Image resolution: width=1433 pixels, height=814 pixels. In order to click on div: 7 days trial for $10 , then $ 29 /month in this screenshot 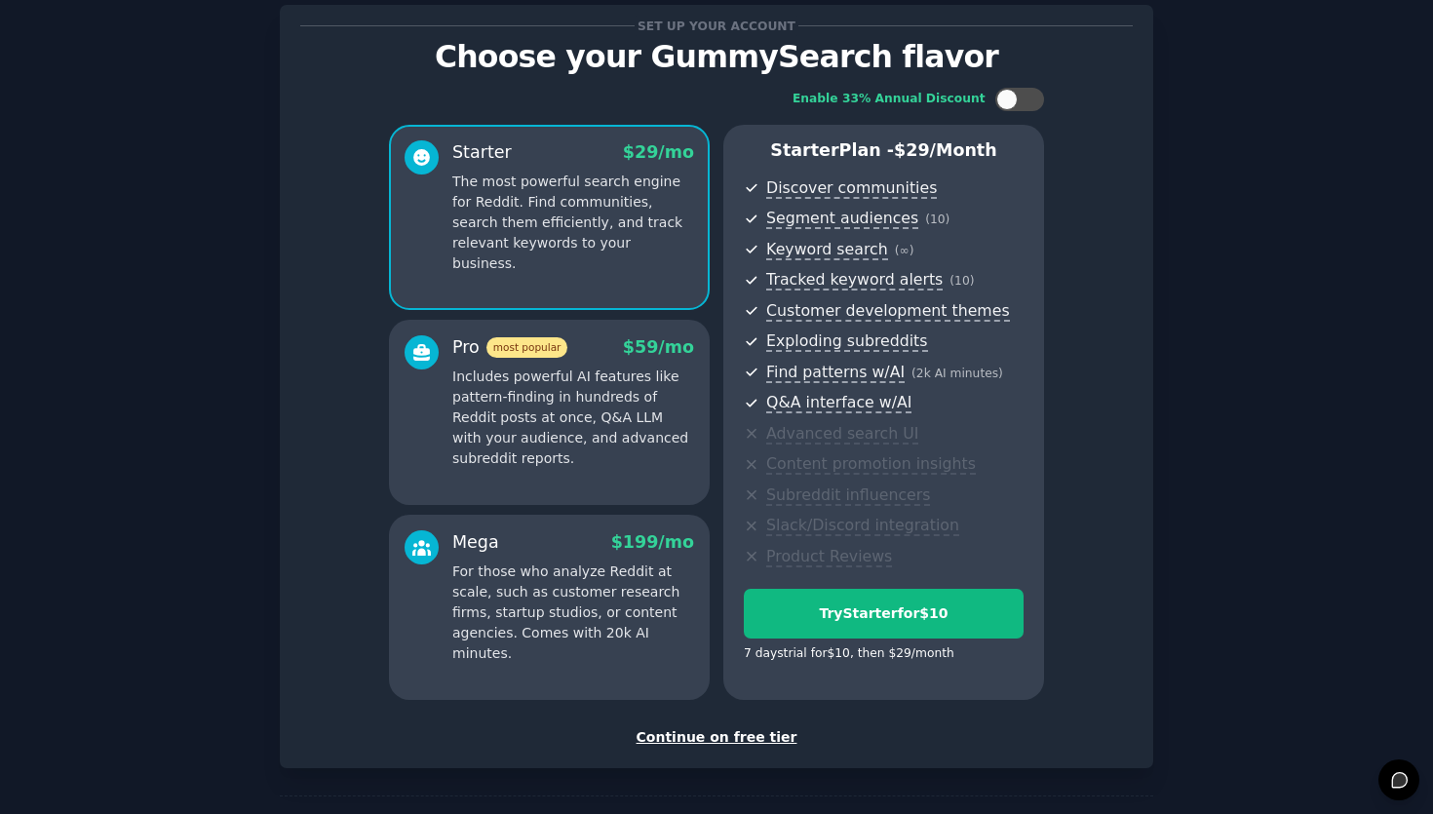, I will do `click(849, 654)`.